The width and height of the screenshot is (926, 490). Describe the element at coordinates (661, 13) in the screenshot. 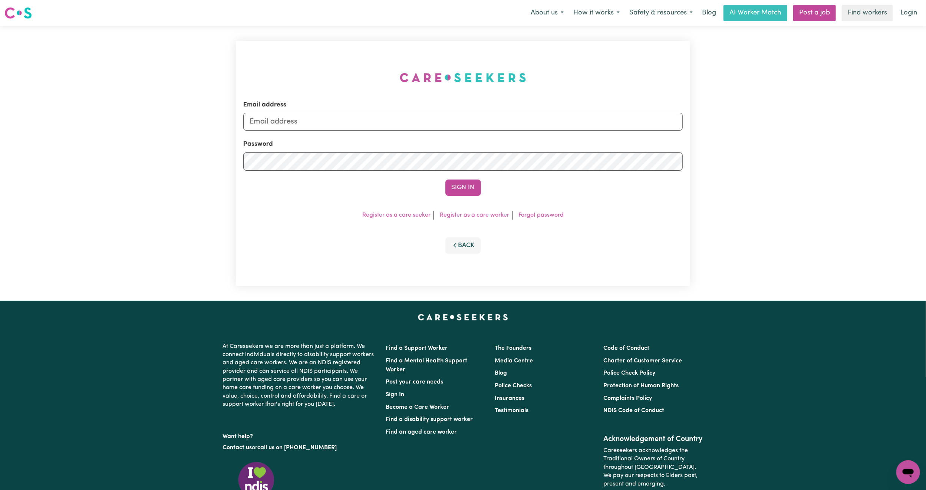

I see `button: Safety & resources` at that location.